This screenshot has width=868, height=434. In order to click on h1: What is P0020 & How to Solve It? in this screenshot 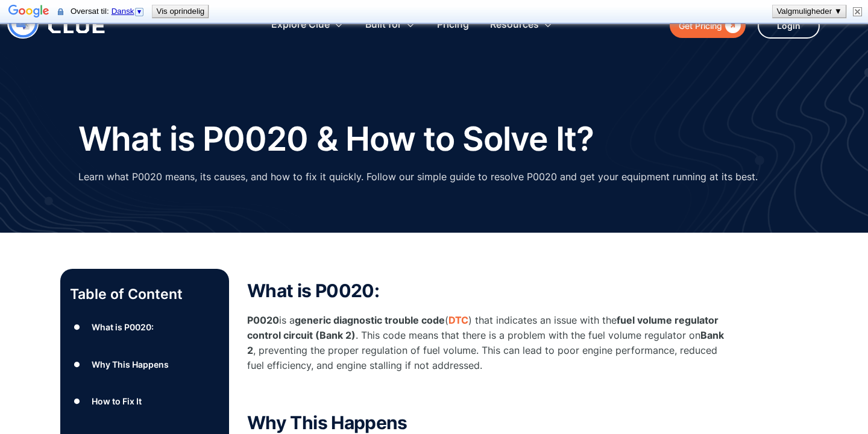, I will do `click(336, 139)`.